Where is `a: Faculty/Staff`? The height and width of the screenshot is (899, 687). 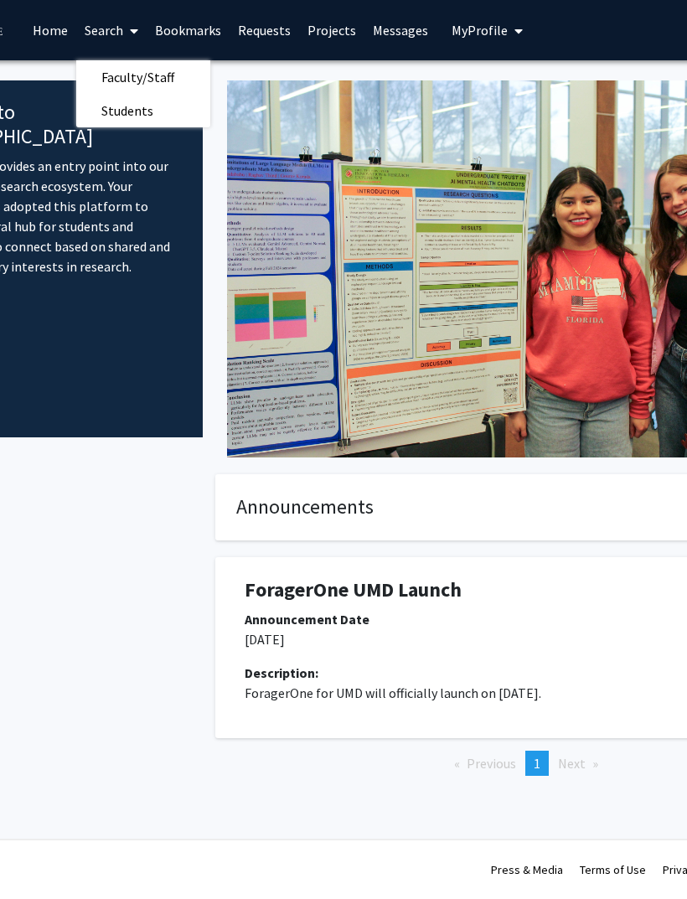 a: Faculty/Staff is located at coordinates (143, 77).